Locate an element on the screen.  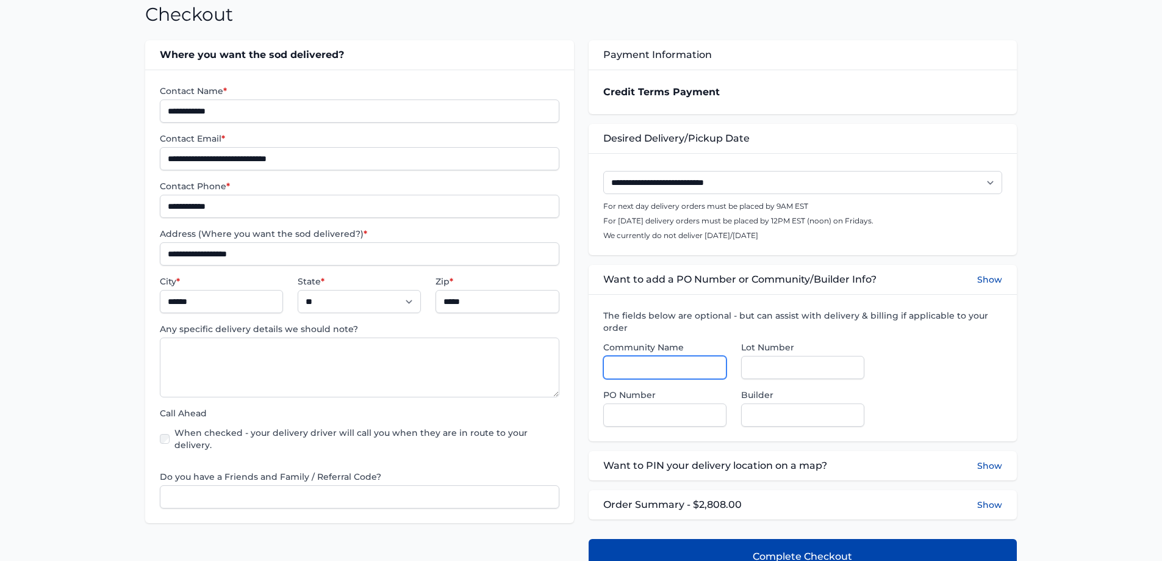
label: Call Ahead is located at coordinates (359, 413).